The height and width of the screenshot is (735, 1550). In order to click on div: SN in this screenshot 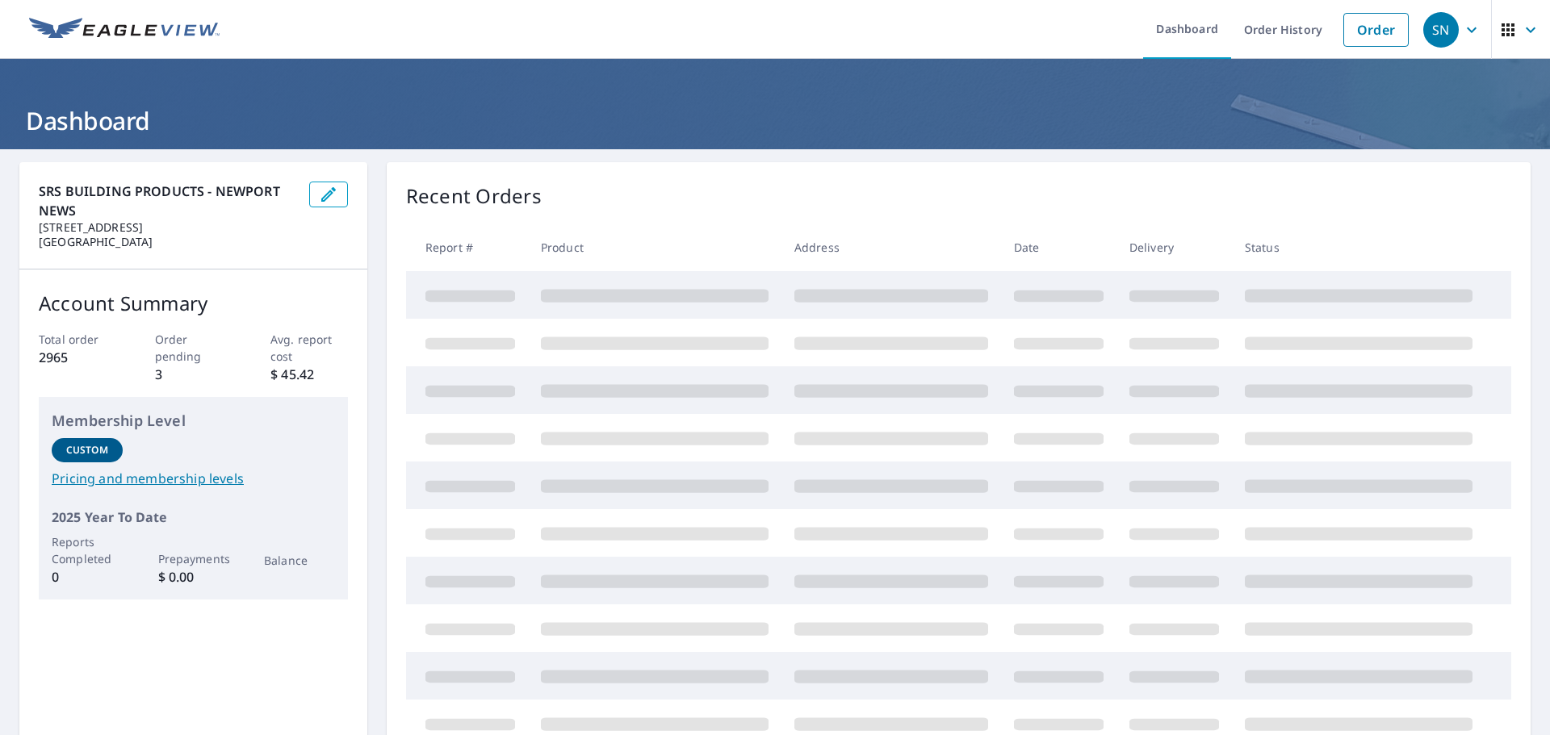, I will do `click(1441, 30)`.